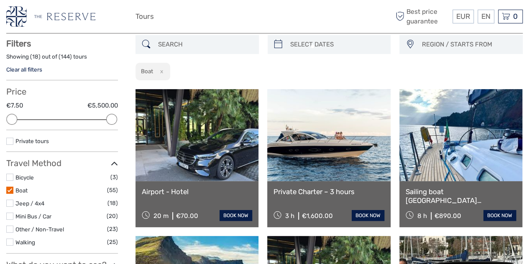 The width and height of the screenshot is (529, 264). What do you see at coordinates (486, 16) in the screenshot?
I see `div: EN` at bounding box center [486, 16].